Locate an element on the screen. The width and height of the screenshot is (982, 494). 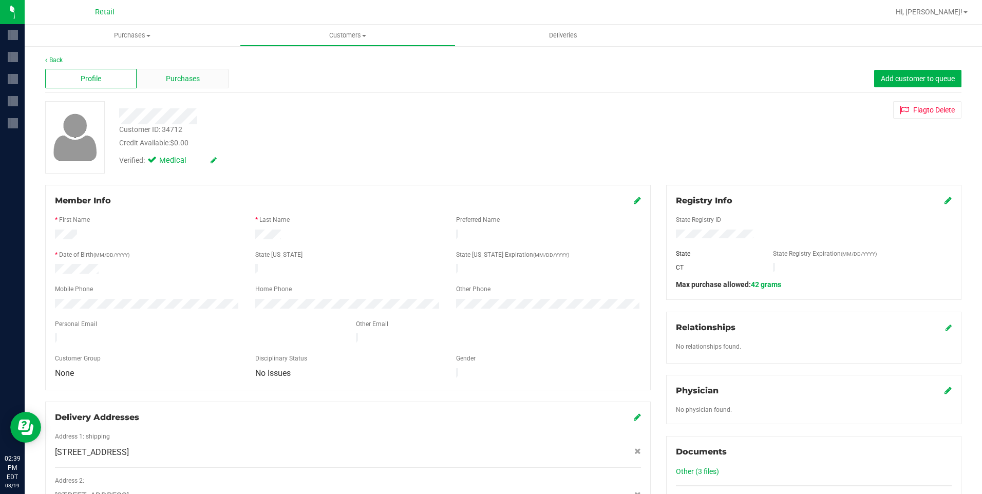
span: Deliveries is located at coordinates (563, 35).